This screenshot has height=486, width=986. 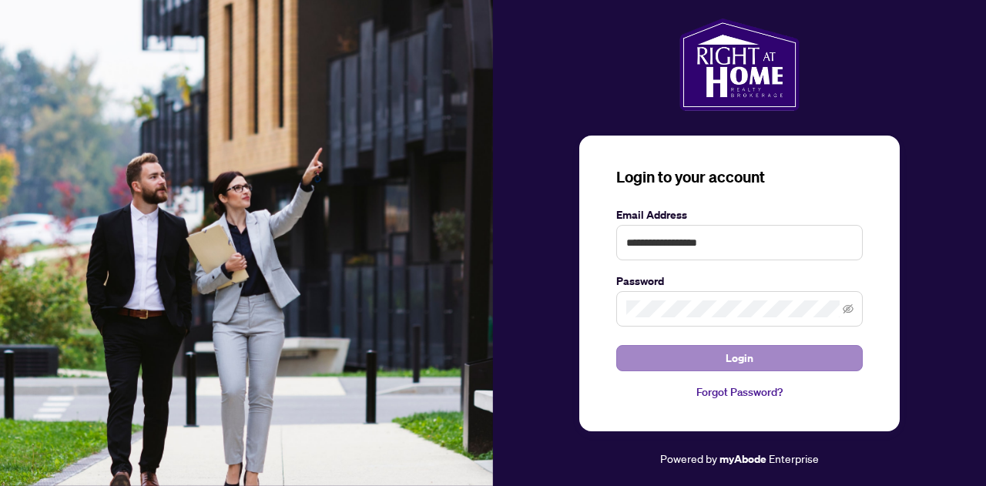 What do you see at coordinates (739, 177) in the screenshot?
I see `h3: Login to your account` at bounding box center [739, 177].